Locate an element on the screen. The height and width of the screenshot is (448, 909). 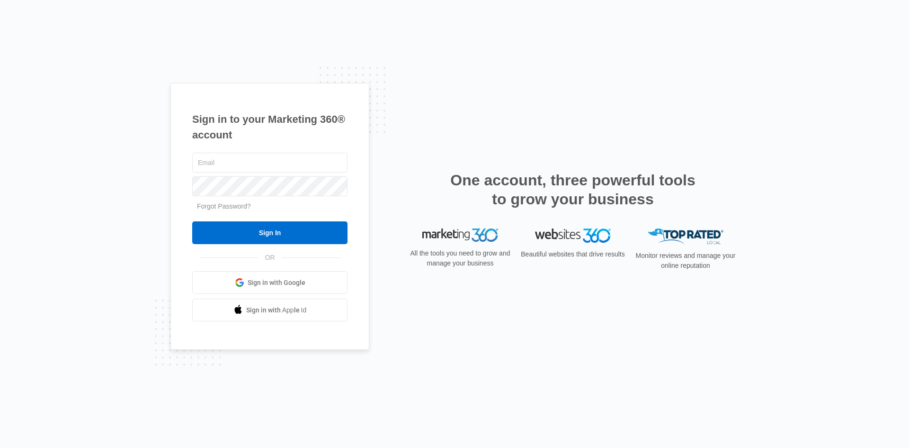
span: Sign in with Apple Id is located at coordinates (277, 310).